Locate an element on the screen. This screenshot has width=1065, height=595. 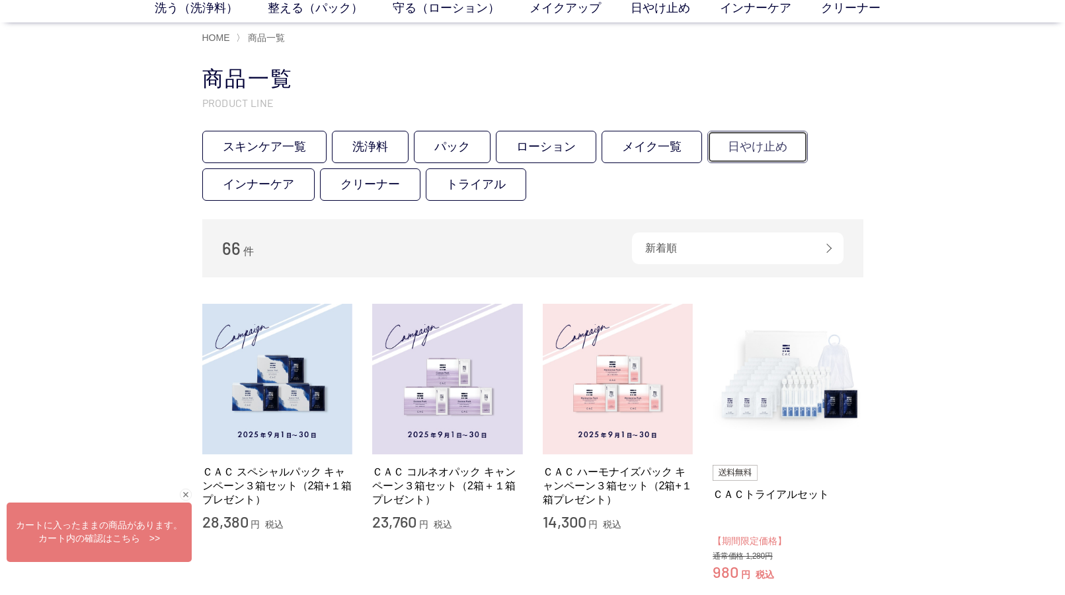
img: ＣＡＣ コルネオパック キャンペーン３箱セット（2箱＋１箱プレゼント） is located at coordinates (447, 379).